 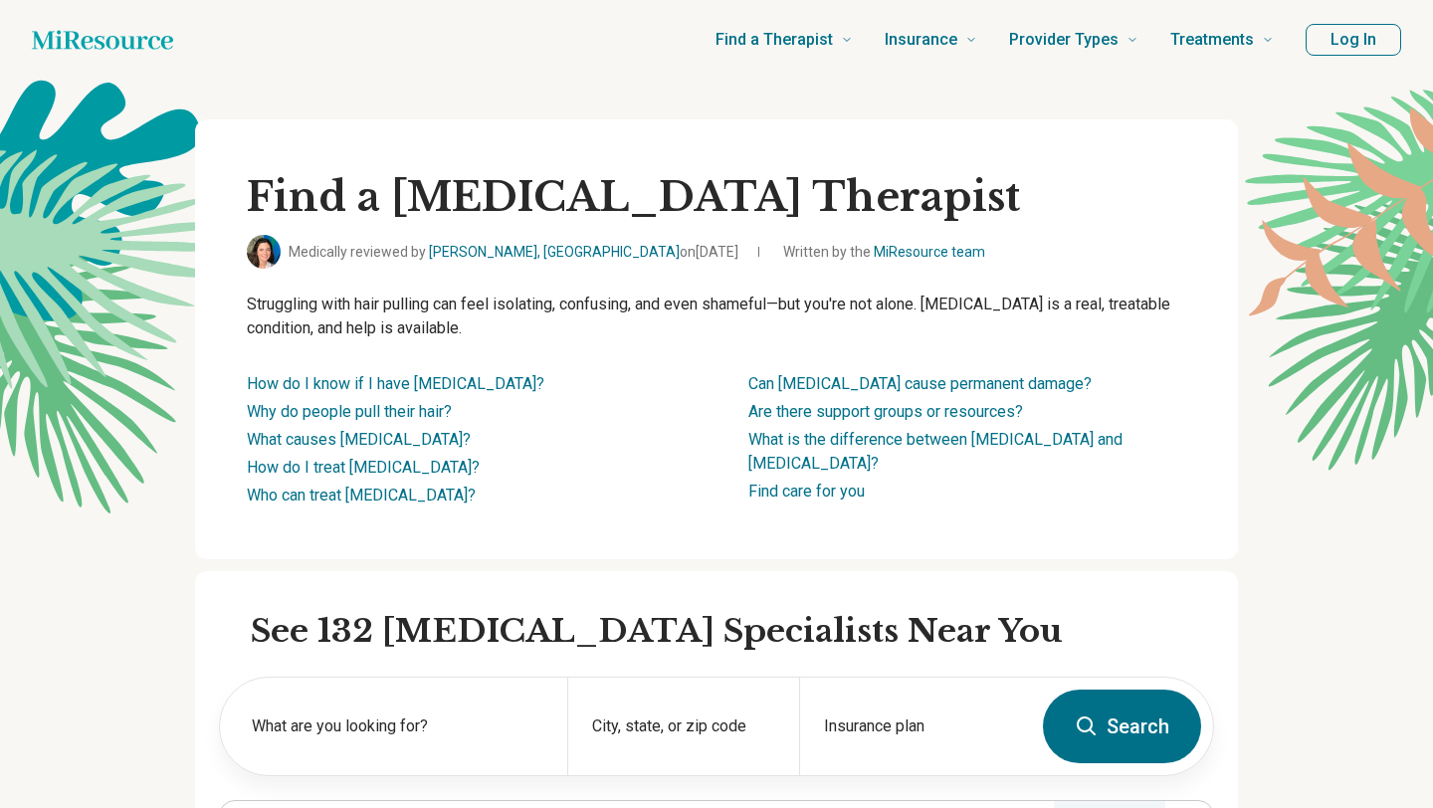 I want to click on button: Log In, so click(x=1353, y=40).